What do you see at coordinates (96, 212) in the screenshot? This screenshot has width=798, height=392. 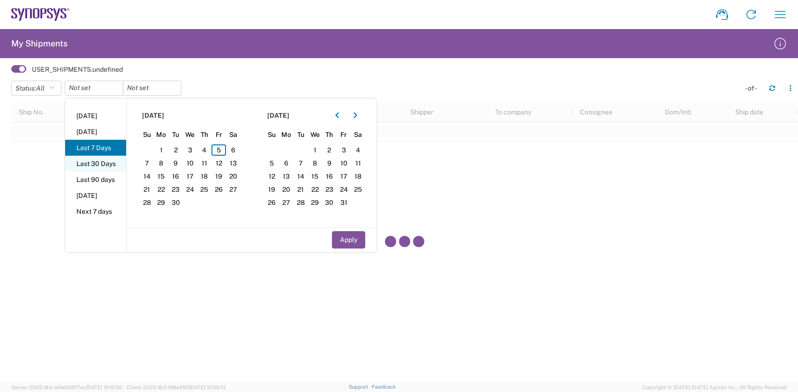 I see `li: Next 7 days` at bounding box center [96, 212].